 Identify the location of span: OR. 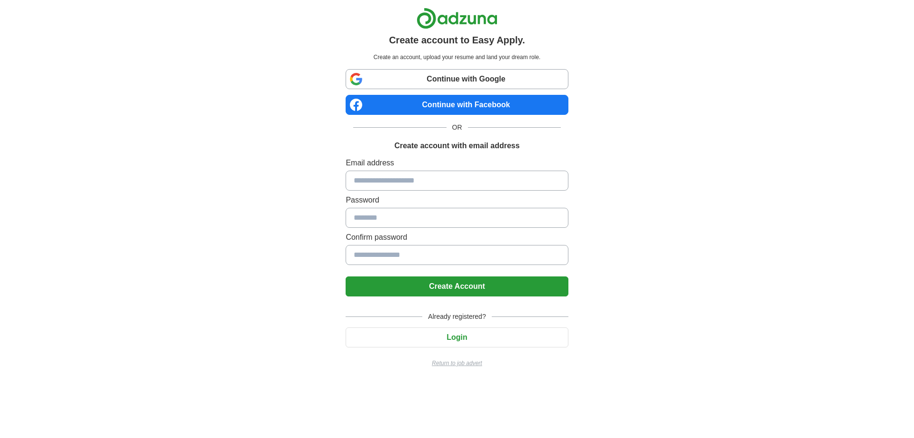
(457, 127).